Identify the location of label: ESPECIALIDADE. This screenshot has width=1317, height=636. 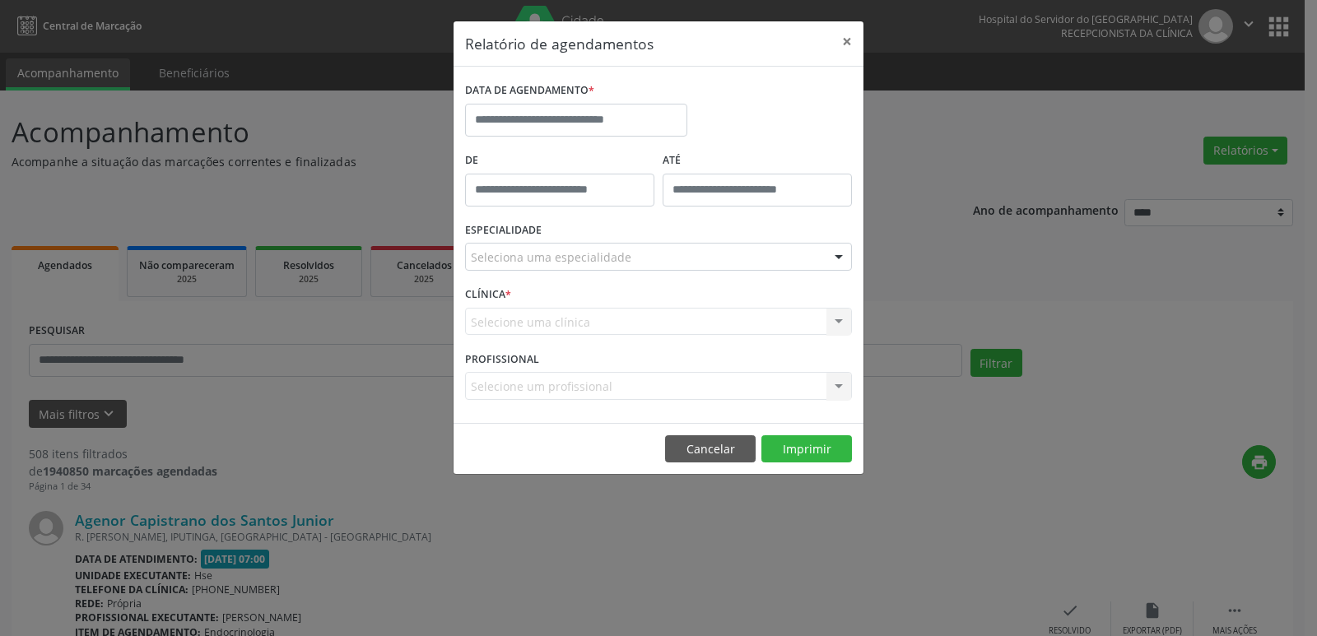
(503, 230).